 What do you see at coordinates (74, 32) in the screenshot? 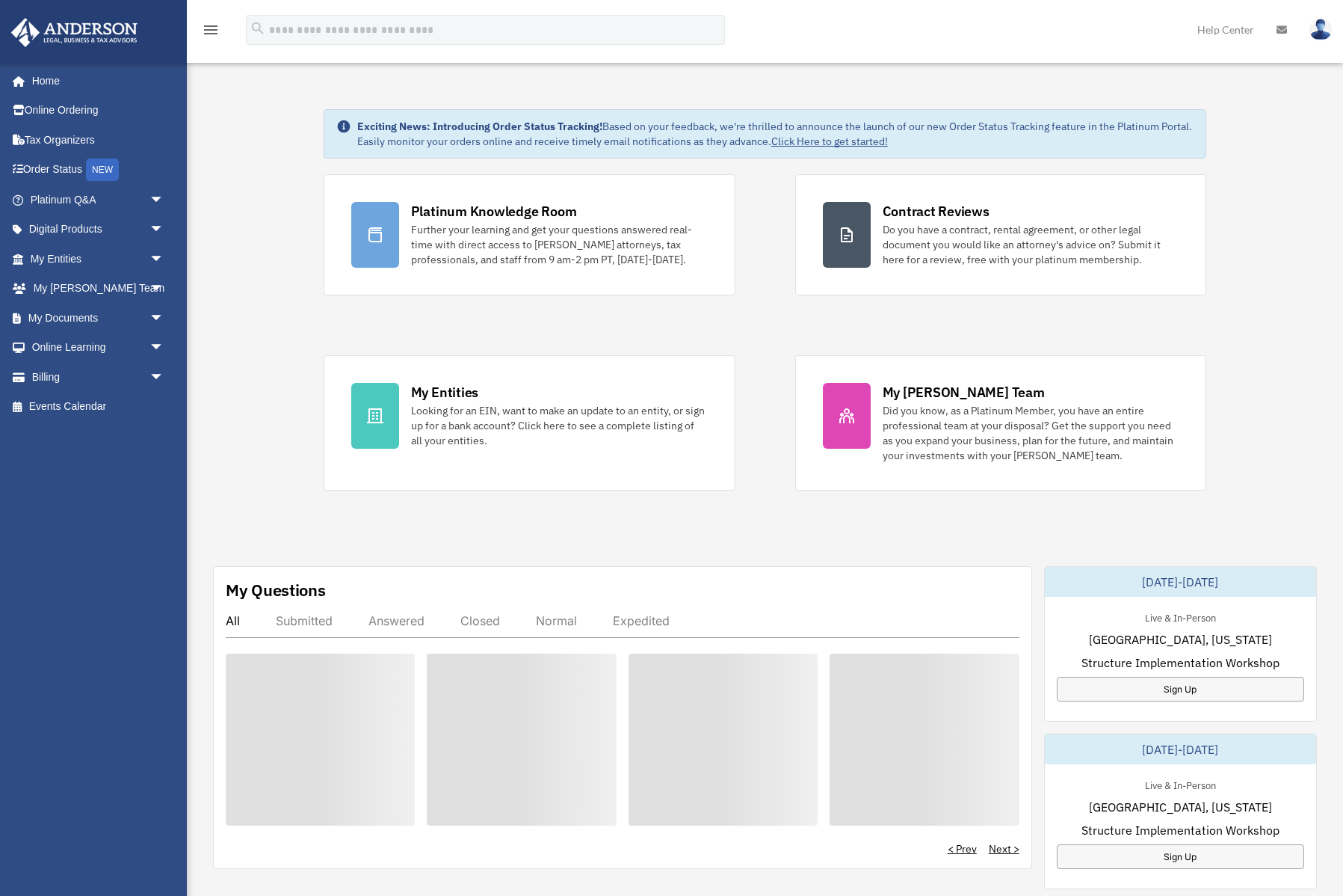
I see `img: Anderson Advisors Platinum Portal` at bounding box center [74, 32].